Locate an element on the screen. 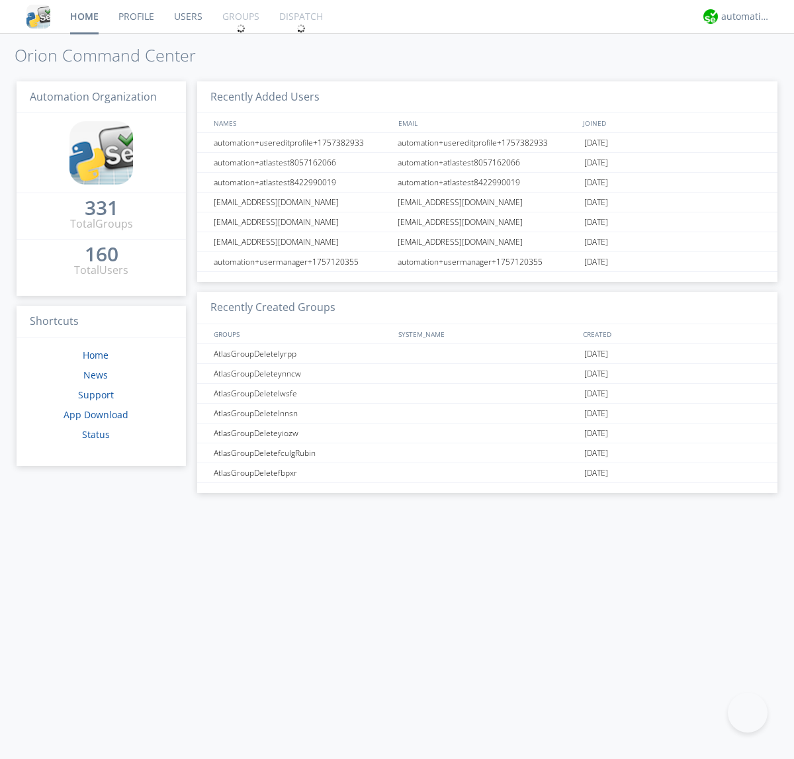 The height and width of the screenshot is (759, 794). div: AtlasGroupDeleteyiozw is located at coordinates (302, 433).